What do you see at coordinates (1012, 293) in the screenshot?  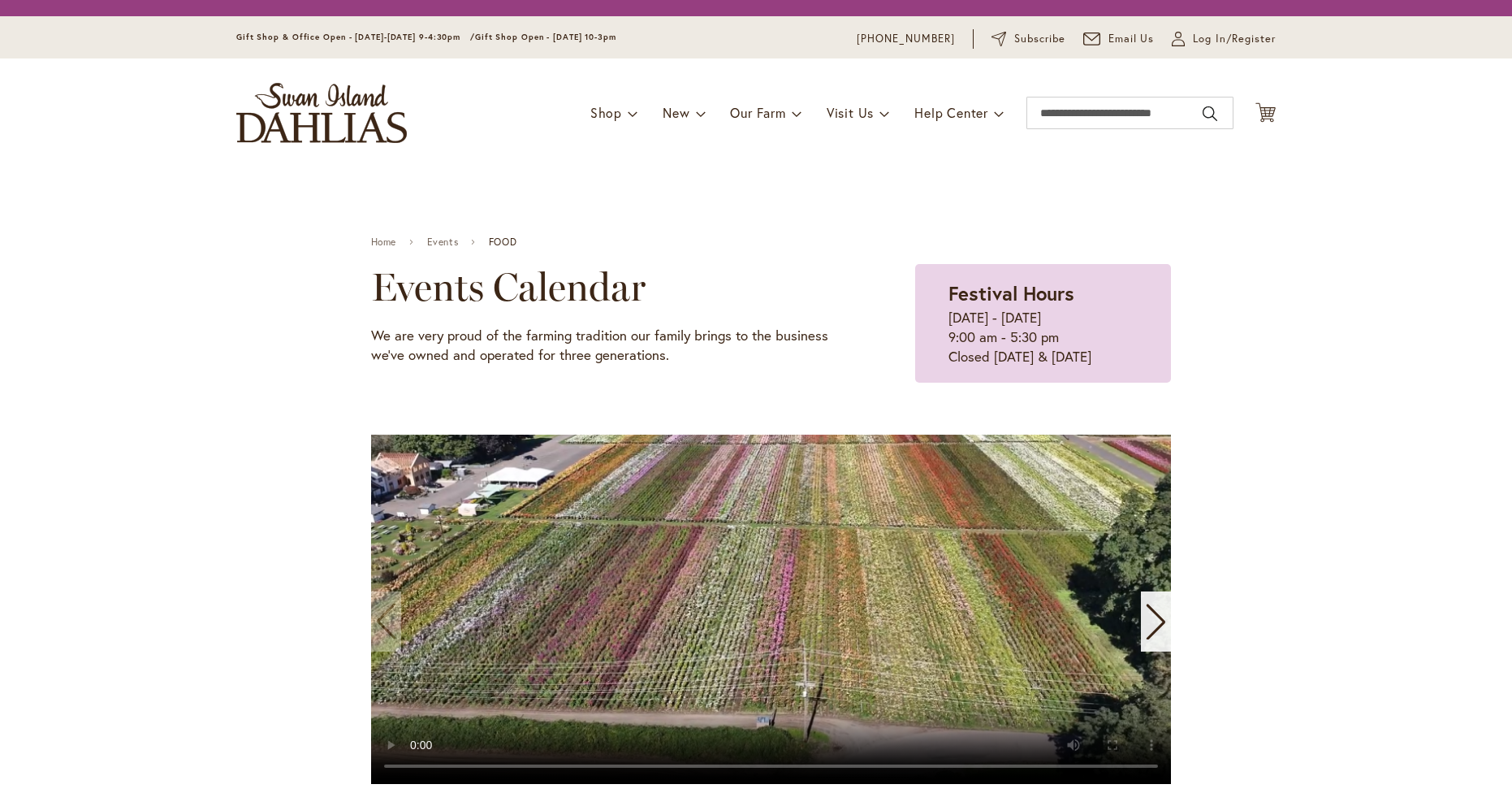 I see `strong: Festival Hours` at bounding box center [1012, 293].